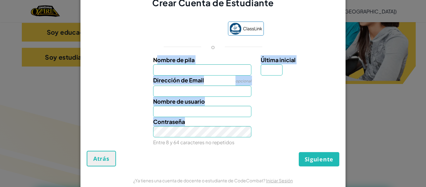 The height and width of the screenshot is (187, 426). What do you see at coordinates (101, 159) in the screenshot?
I see `span: Atrás` at bounding box center [101, 159].